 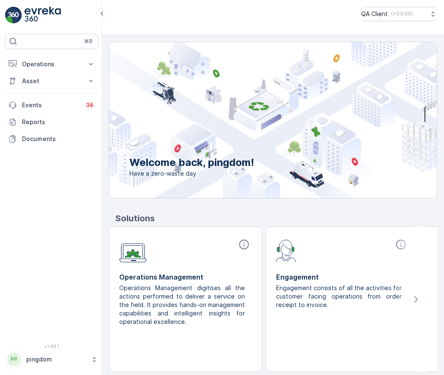 What do you see at coordinates (192, 163) in the screenshot?
I see `p: Welcome back, pingdom!` at bounding box center [192, 163].